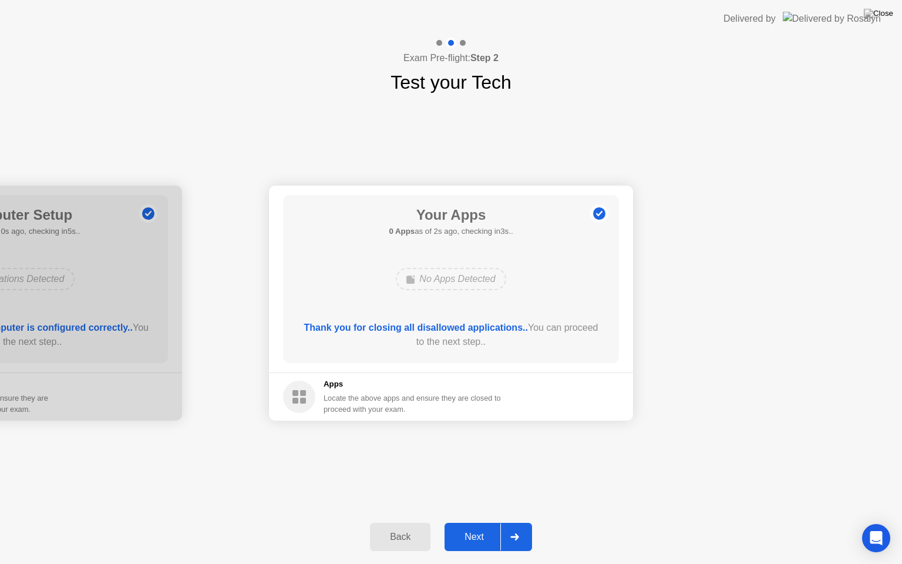  Describe the element at coordinates (451, 335) in the screenshot. I see `div: You can proceed to the next step..` at that location.